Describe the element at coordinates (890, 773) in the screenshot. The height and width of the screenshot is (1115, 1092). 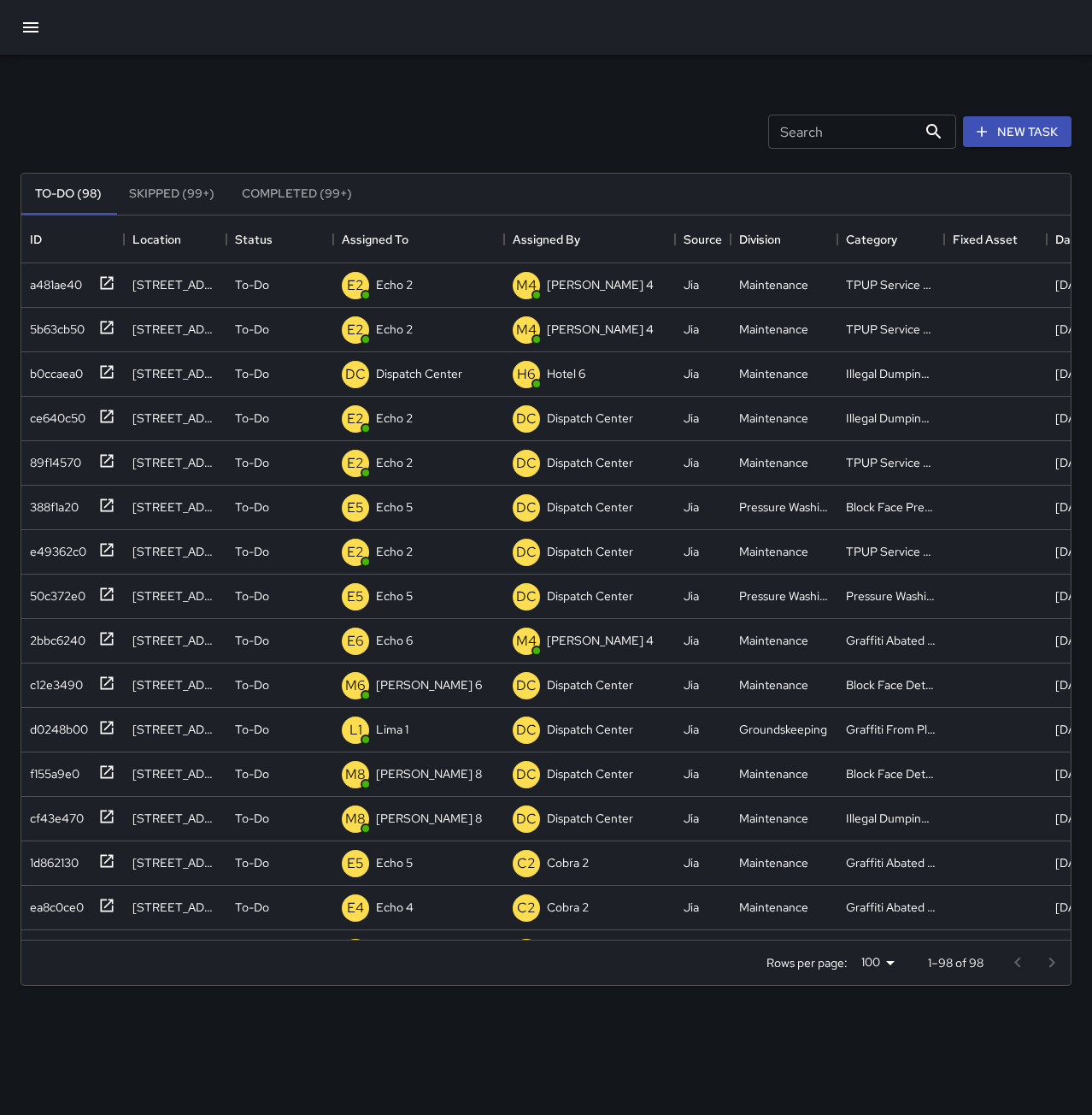
I see `div: Block Face Detailed` at that location.